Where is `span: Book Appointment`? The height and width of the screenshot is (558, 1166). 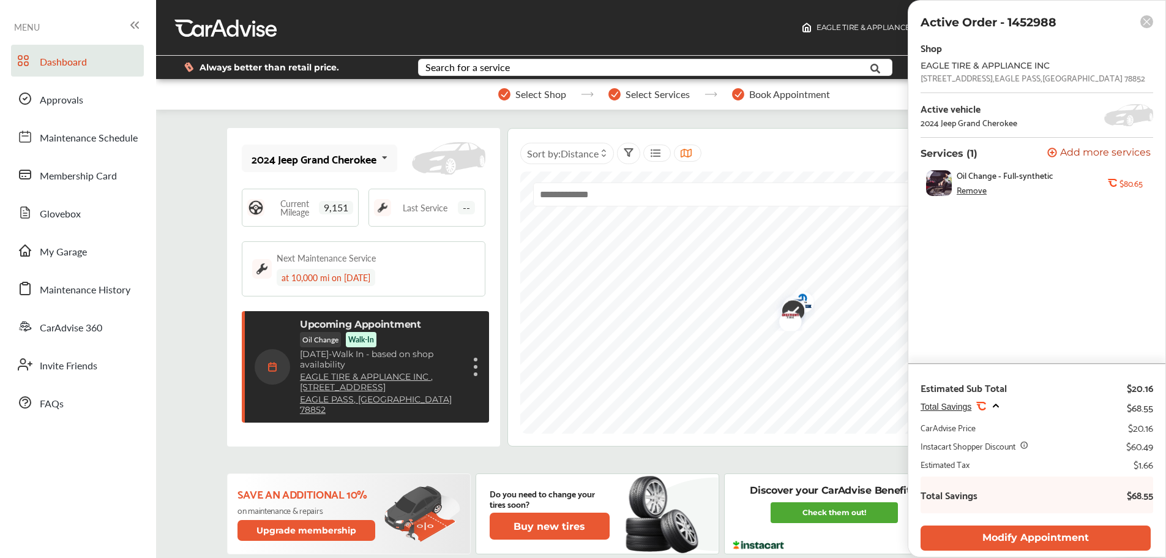
span: Book Appointment is located at coordinates (790, 94).